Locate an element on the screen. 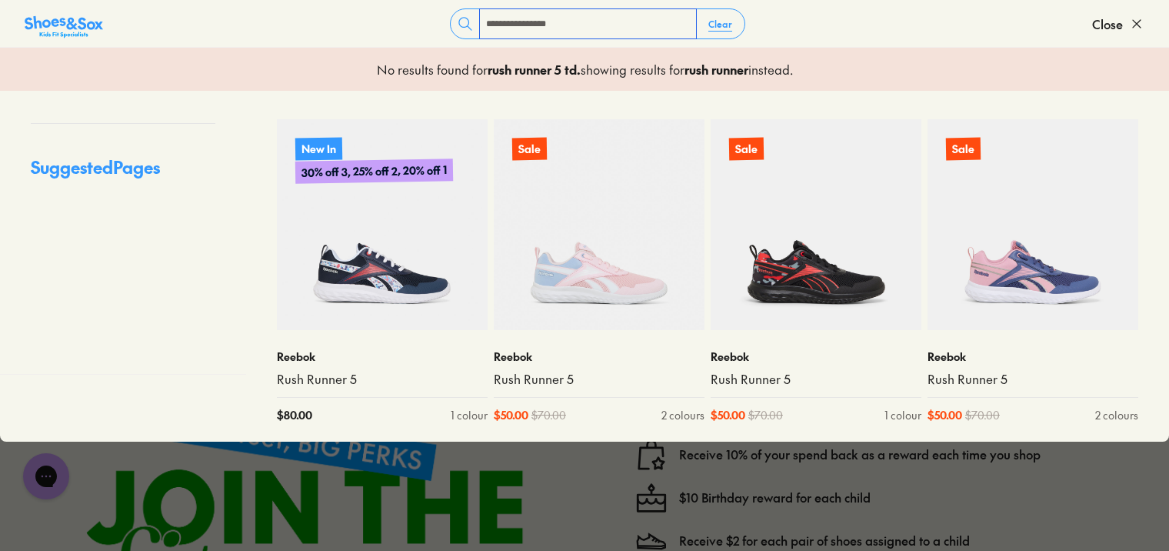 The width and height of the screenshot is (1169, 551). a: New In30% off 3, 25% off 2, 20% off 1 is located at coordinates (382, 225).